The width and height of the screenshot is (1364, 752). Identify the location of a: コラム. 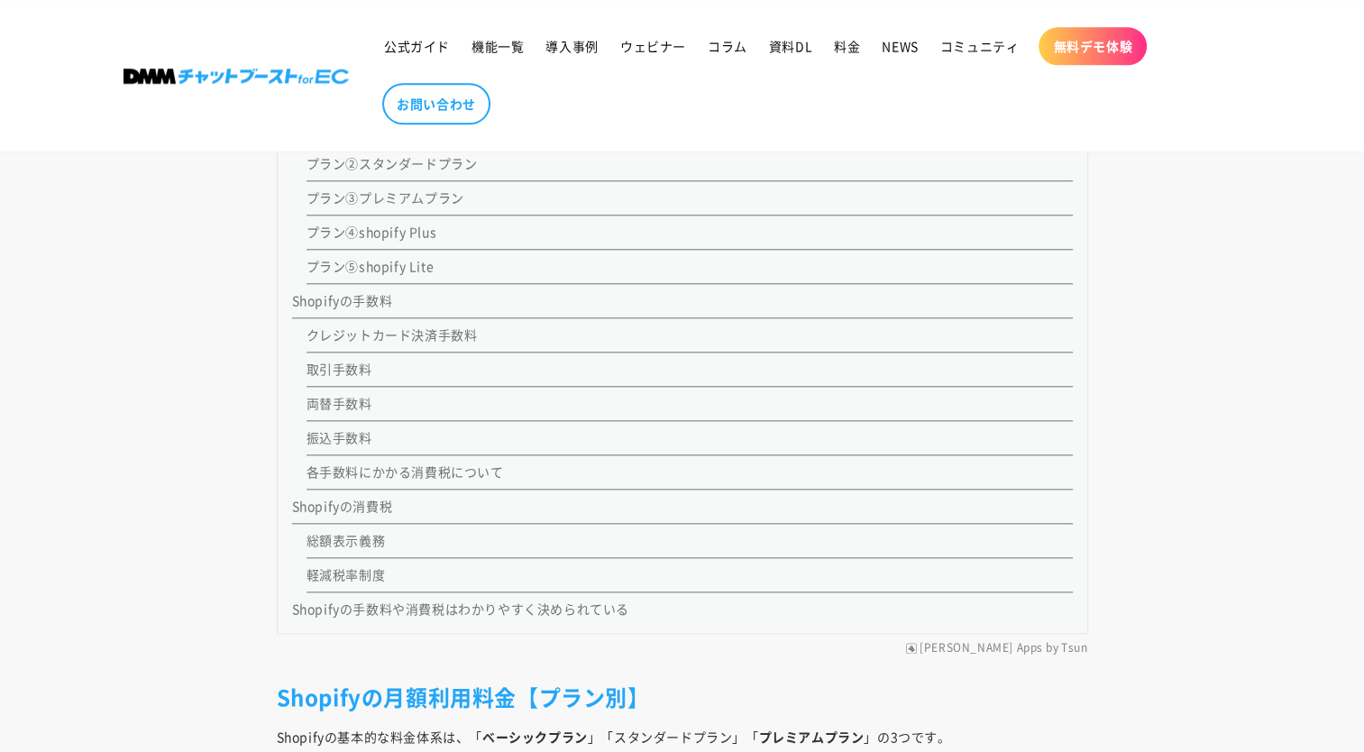
(727, 46).